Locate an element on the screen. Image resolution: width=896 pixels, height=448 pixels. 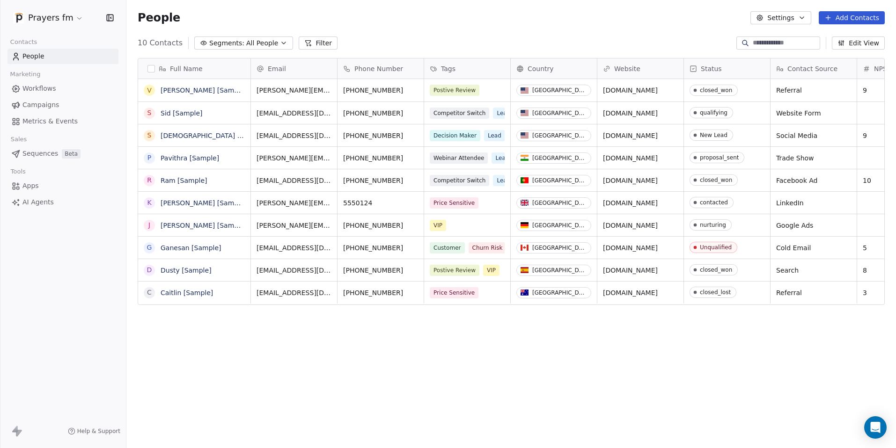
div: Unqualified is located at coordinates (716, 248).